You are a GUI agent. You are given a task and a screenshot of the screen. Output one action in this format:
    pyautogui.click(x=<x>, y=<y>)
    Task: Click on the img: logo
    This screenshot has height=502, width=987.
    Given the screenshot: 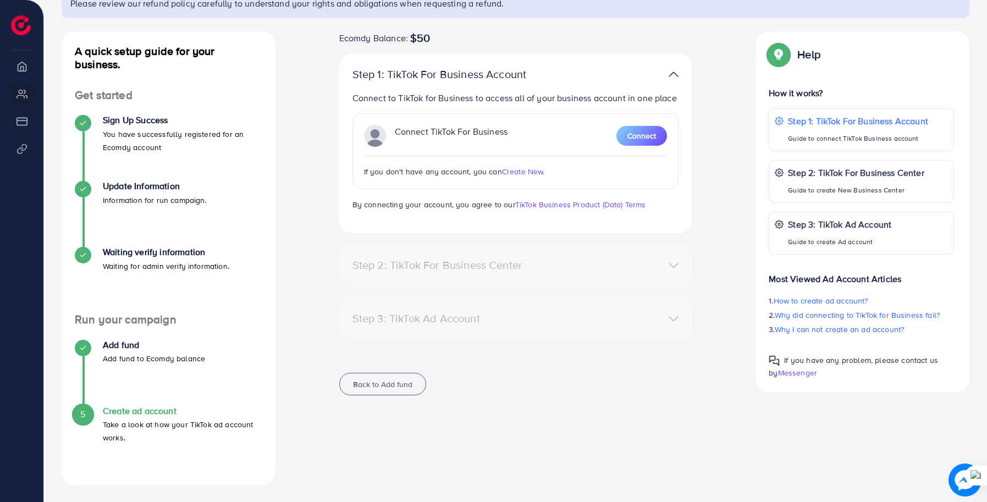 What is the action you would take?
    pyautogui.click(x=21, y=25)
    